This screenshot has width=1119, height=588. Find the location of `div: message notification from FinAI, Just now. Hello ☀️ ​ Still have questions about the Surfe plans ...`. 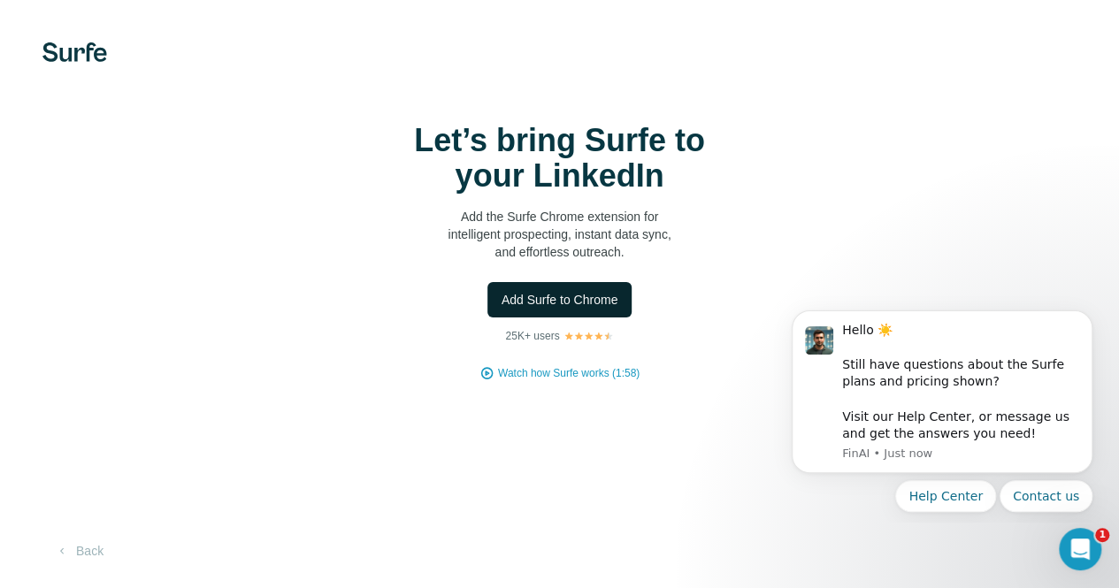

div: message notification from FinAI, Just now. Hello ☀️ ​ Still have questions about the Surfe plans ... is located at coordinates (177, 96).